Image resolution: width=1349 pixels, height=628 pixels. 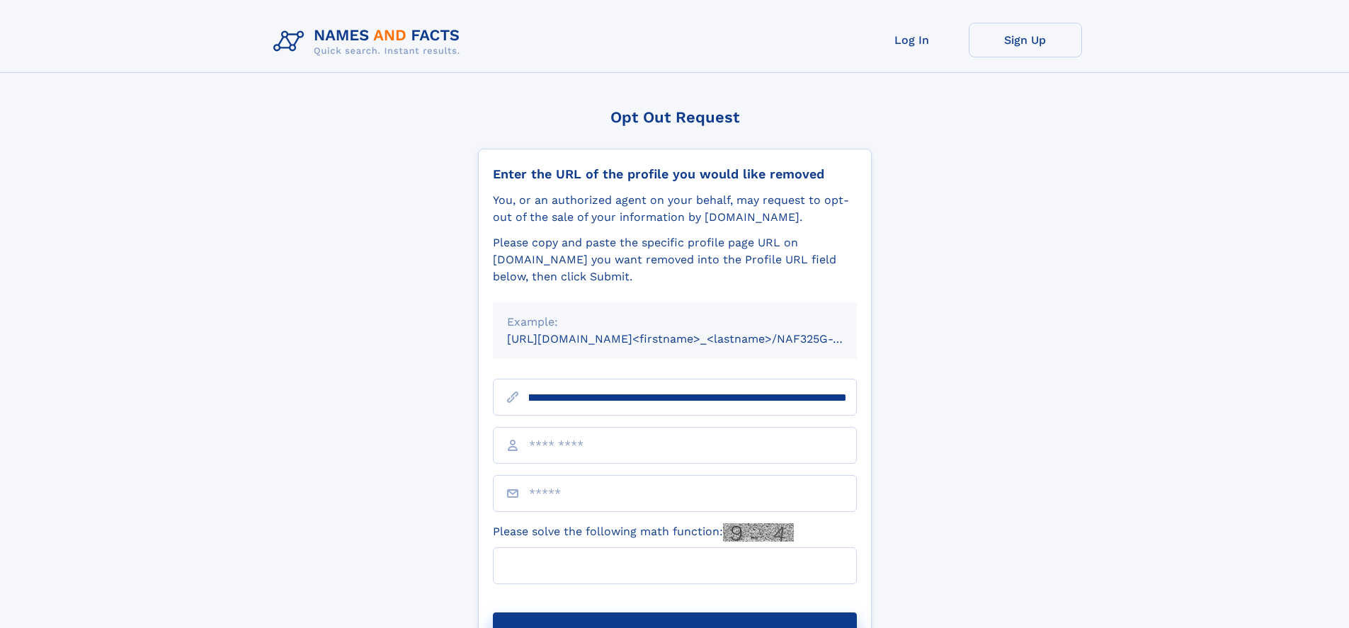 What do you see at coordinates (675, 209) in the screenshot?
I see `div: You, or an authorized agent on your behalf, may request to opt-out of the sale of your informatio...` at bounding box center [675, 209].